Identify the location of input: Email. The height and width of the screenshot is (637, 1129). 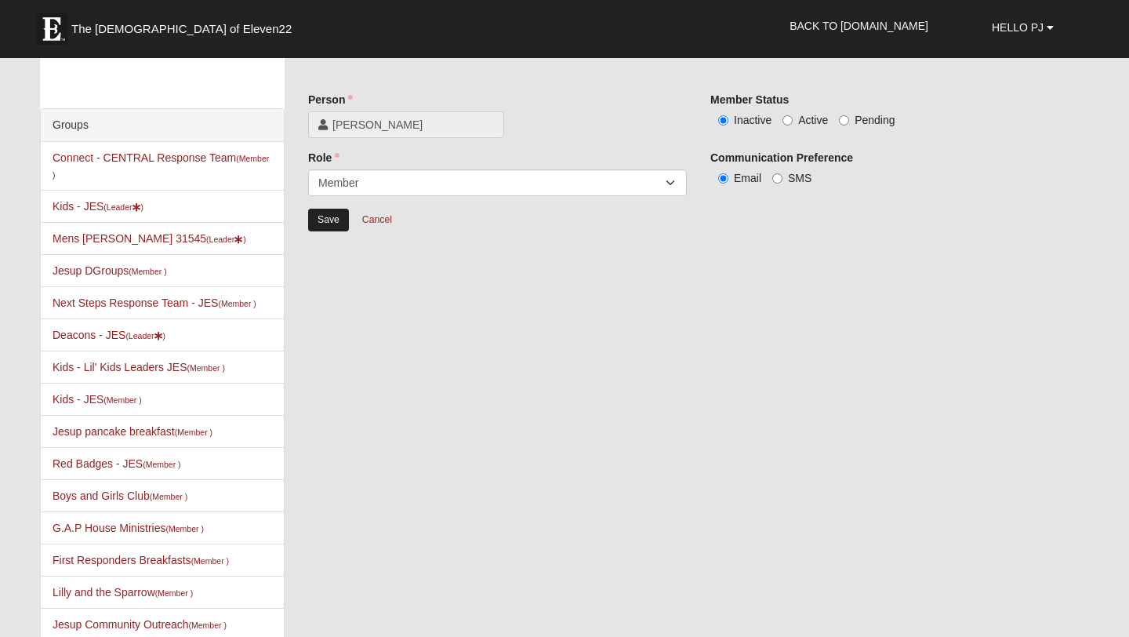
(723, 178).